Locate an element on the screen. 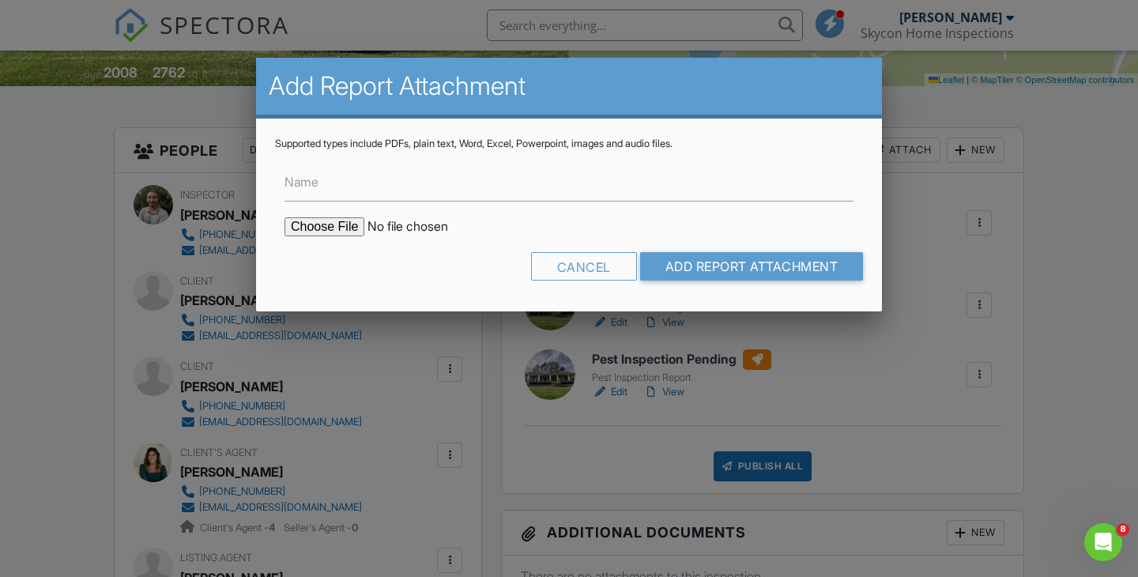  h2: Add Report Attachment is located at coordinates (569, 86).